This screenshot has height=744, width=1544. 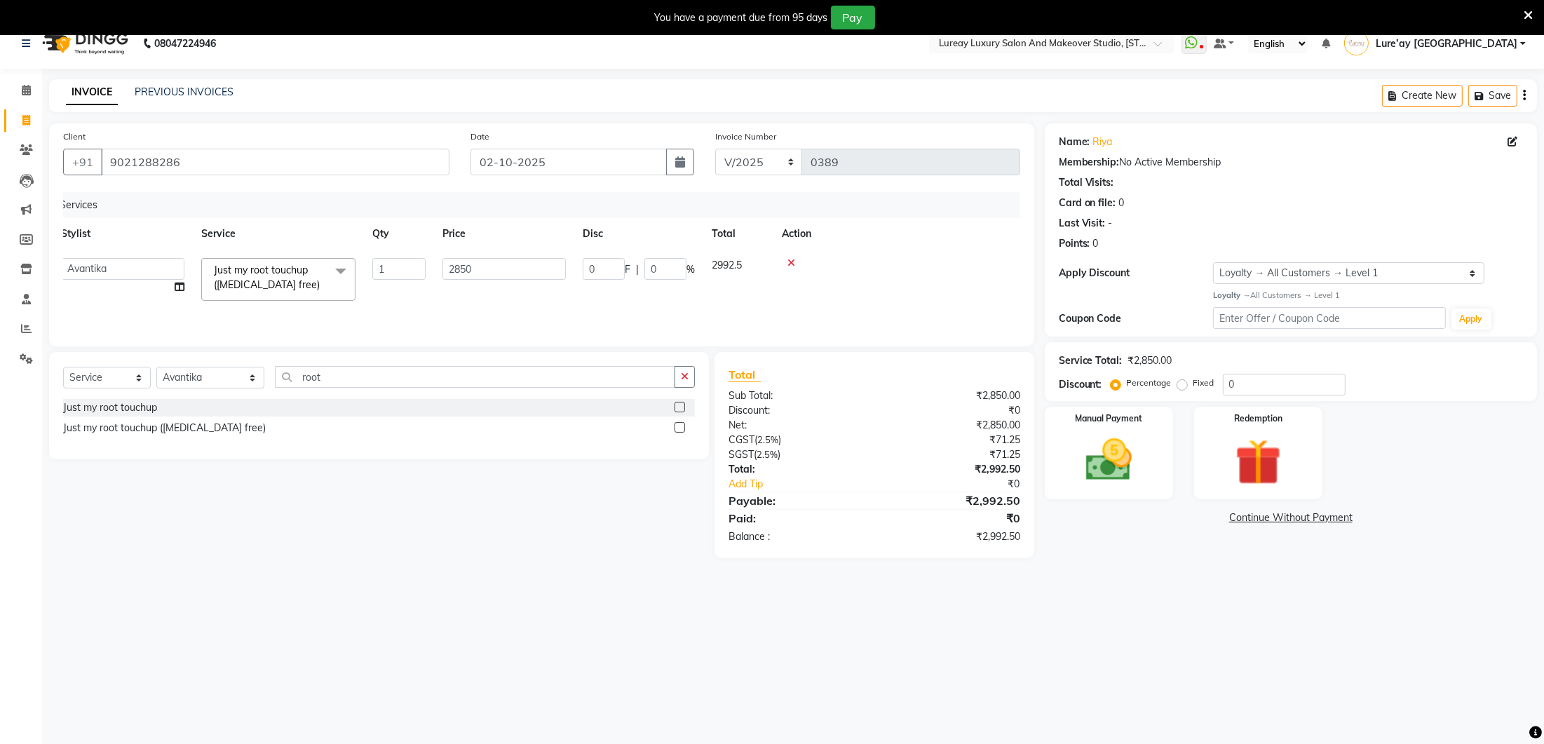 I want to click on a: Add Tip, so click(x=809, y=484).